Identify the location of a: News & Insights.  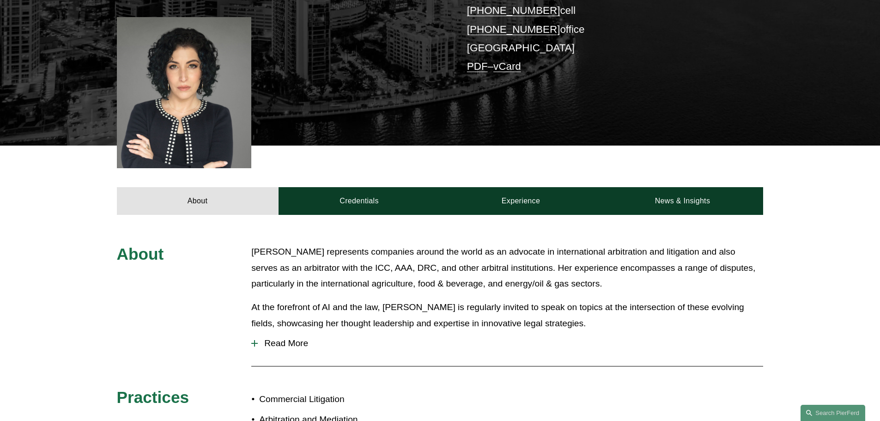
(683, 201).